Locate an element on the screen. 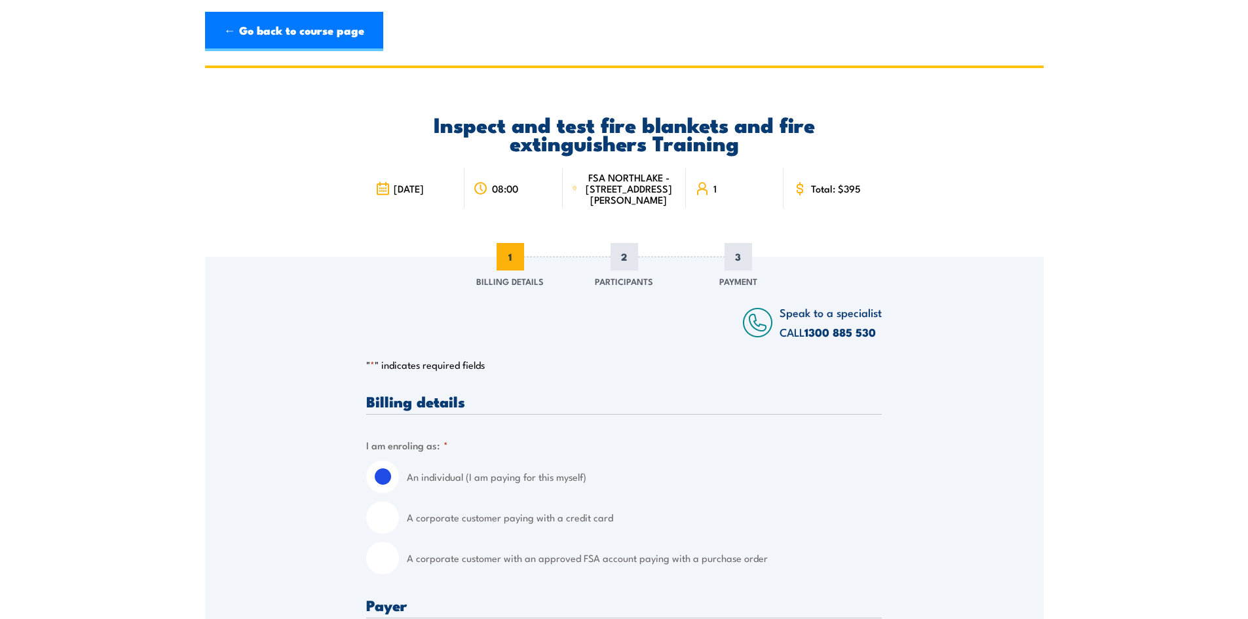 Image resolution: width=1248 pixels, height=619 pixels. span: Total: $395 is located at coordinates (836, 188).